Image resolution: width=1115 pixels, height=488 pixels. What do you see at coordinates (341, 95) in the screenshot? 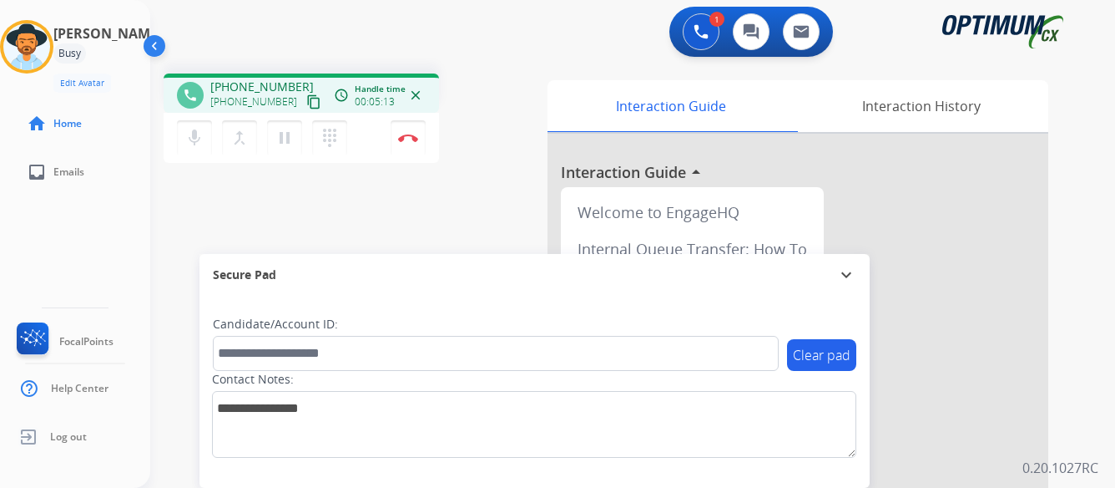
I see `mat-icon: access_time` at bounding box center [341, 95].